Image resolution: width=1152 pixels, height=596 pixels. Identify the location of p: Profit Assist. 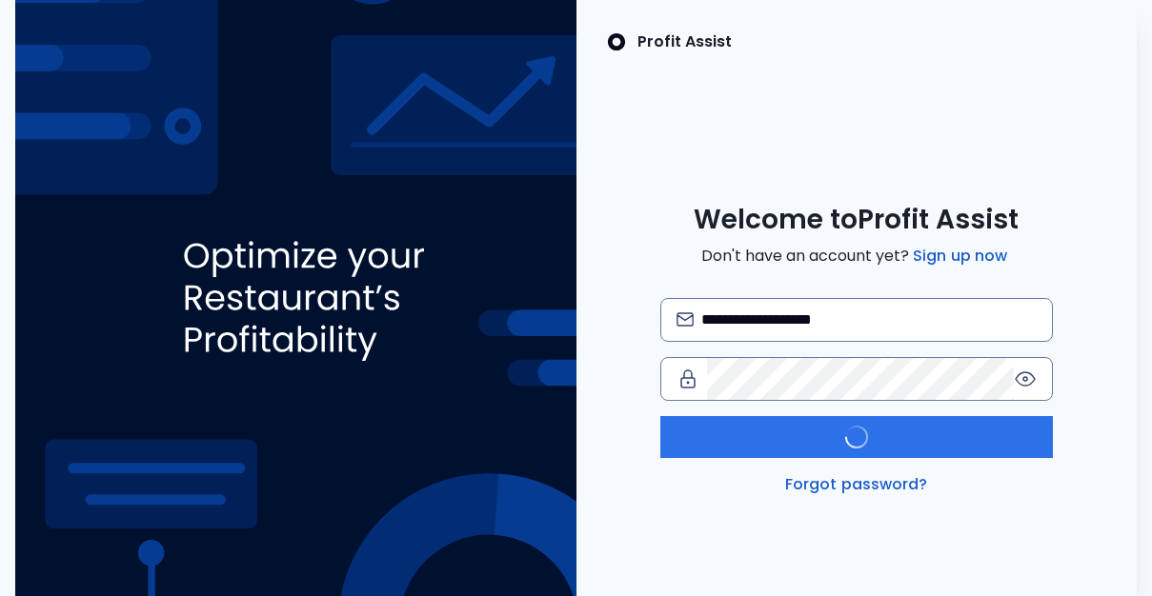
(684, 42).